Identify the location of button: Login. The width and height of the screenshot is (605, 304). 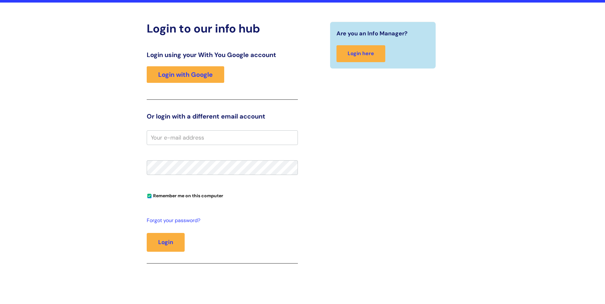
(165, 242).